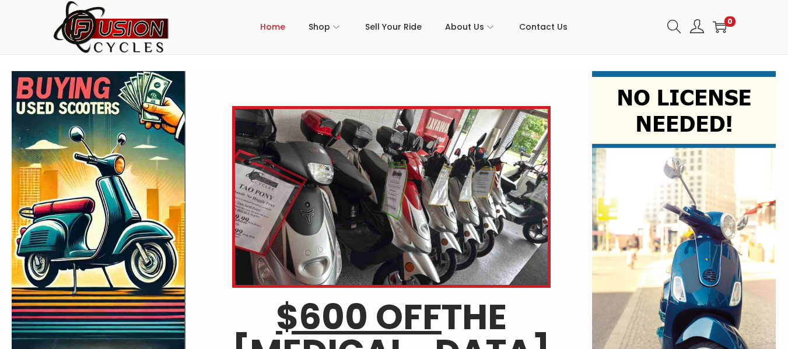  What do you see at coordinates (319, 27) in the screenshot?
I see `span: Shop` at bounding box center [319, 27].